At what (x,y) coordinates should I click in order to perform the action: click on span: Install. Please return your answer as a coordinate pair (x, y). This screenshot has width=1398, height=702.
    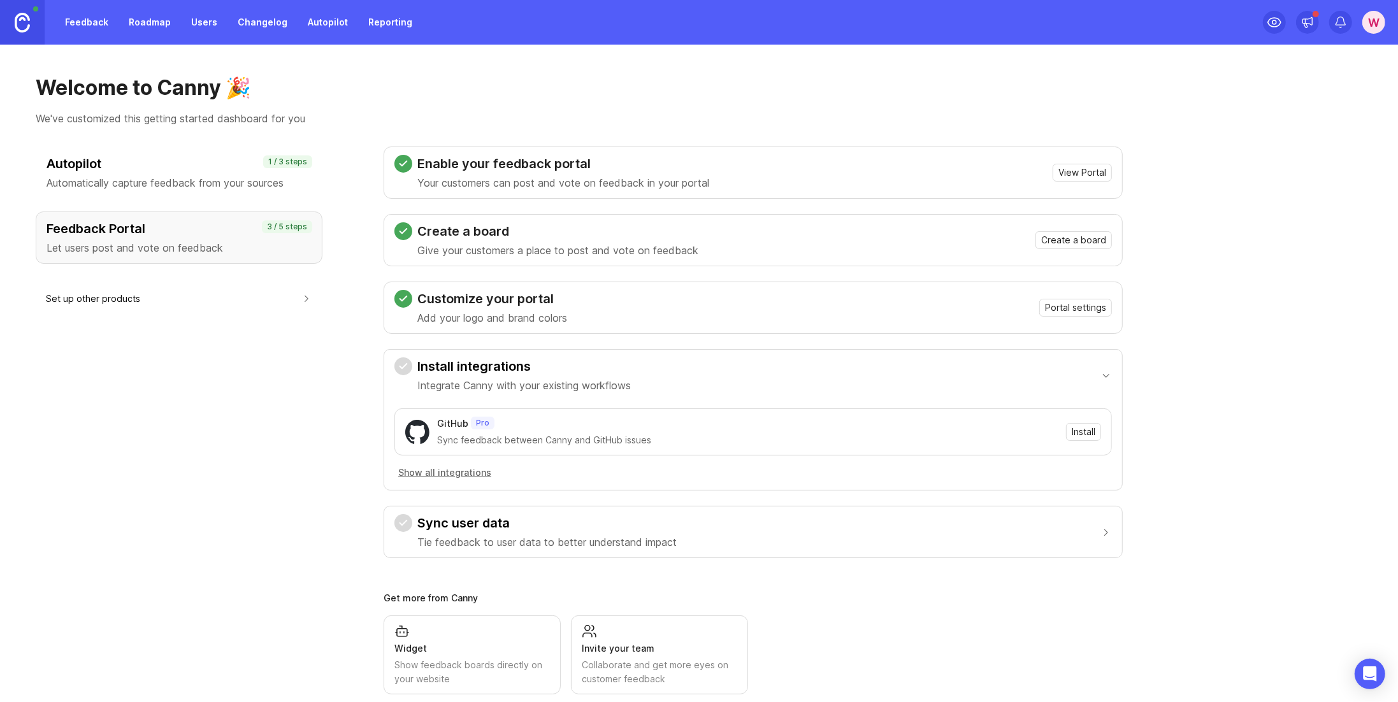
    Looking at the image, I should click on (1083, 432).